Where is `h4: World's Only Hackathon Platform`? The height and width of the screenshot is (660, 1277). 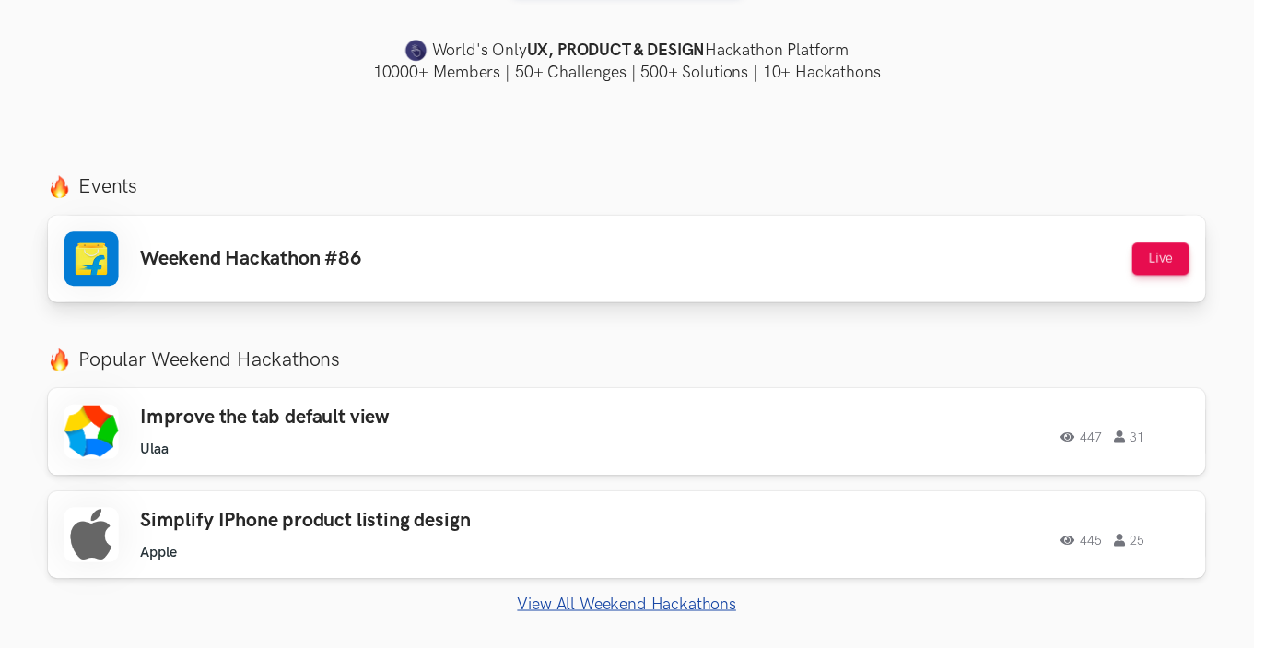 h4: World's Only Hackathon Platform is located at coordinates (639, 52).